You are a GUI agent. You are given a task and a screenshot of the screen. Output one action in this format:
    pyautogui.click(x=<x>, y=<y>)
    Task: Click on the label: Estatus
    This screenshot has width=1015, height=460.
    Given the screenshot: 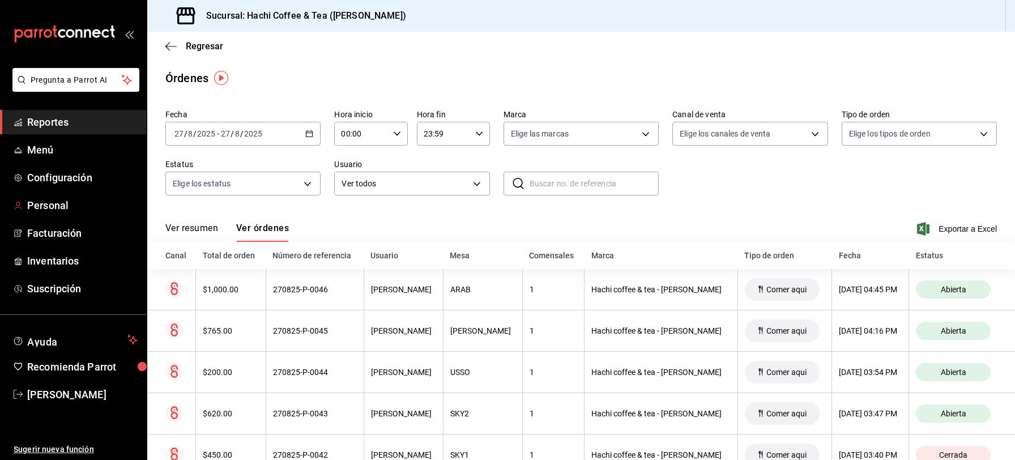 What is the action you would take?
    pyautogui.click(x=243, y=164)
    